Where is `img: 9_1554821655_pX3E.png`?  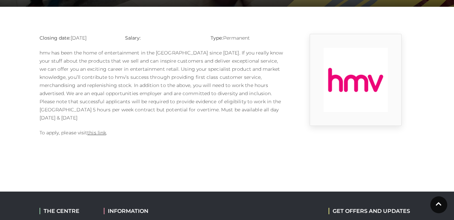
img: 9_1554821655_pX3E.png is located at coordinates (356, 80).